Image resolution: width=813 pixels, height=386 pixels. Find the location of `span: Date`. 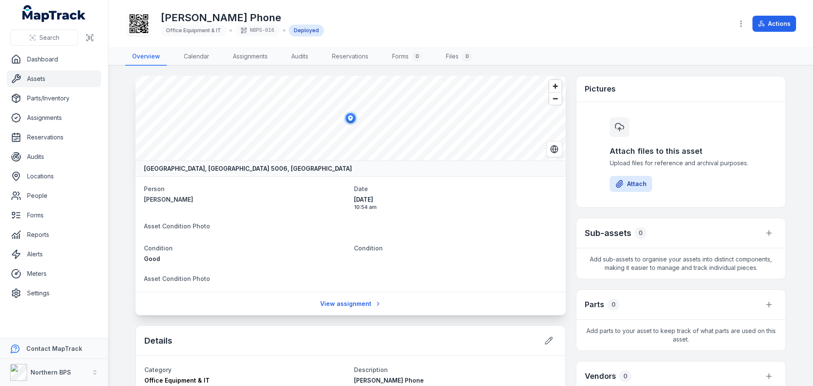

span: Date is located at coordinates (361, 188).